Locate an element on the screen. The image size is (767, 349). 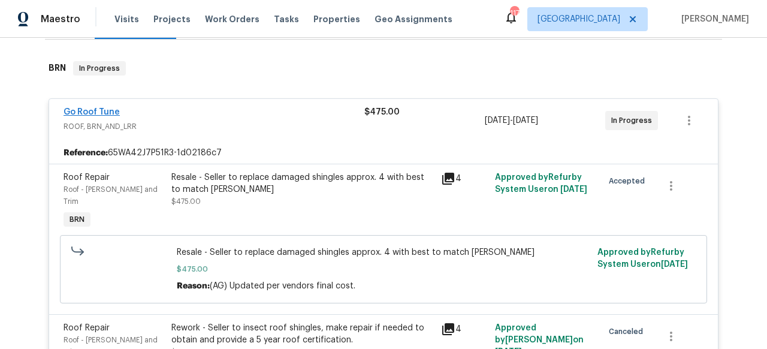
span: Canceled is located at coordinates (628, 331).